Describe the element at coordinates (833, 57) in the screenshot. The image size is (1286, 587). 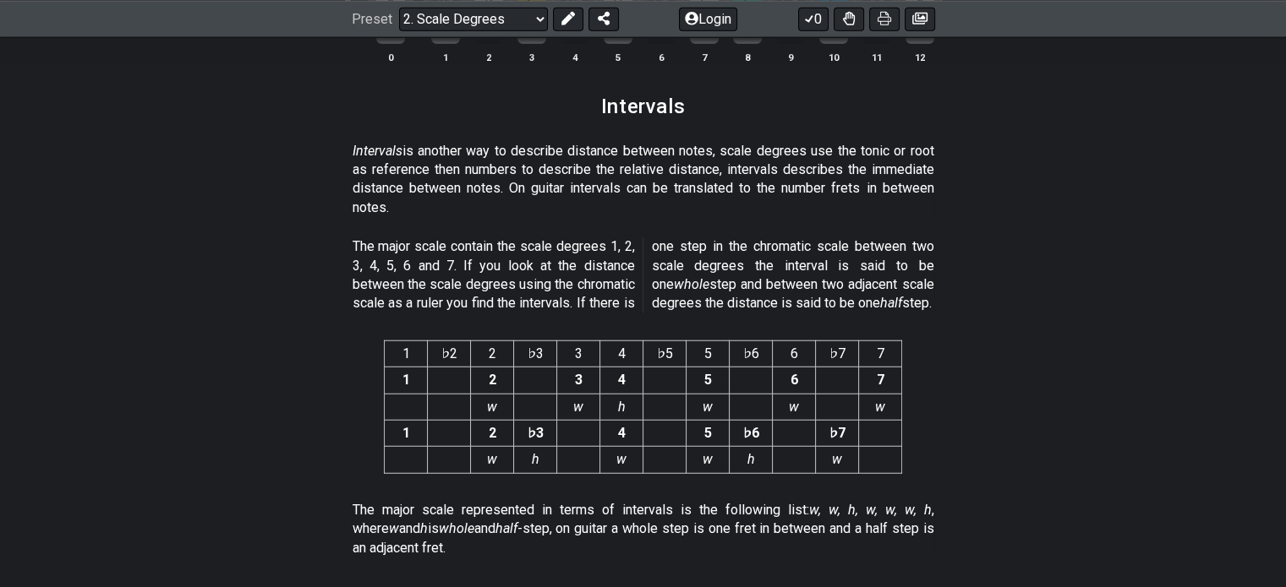
I see `th: 10` at that location.